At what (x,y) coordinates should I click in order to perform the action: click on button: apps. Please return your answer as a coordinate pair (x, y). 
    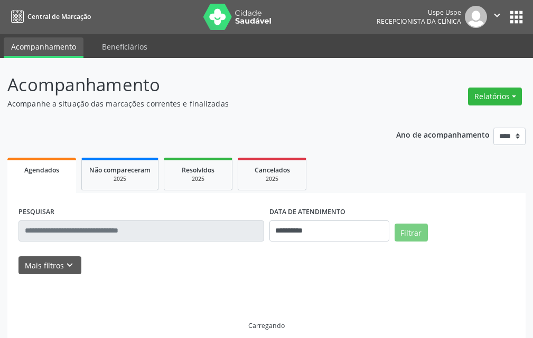
    Looking at the image, I should click on (516, 17).